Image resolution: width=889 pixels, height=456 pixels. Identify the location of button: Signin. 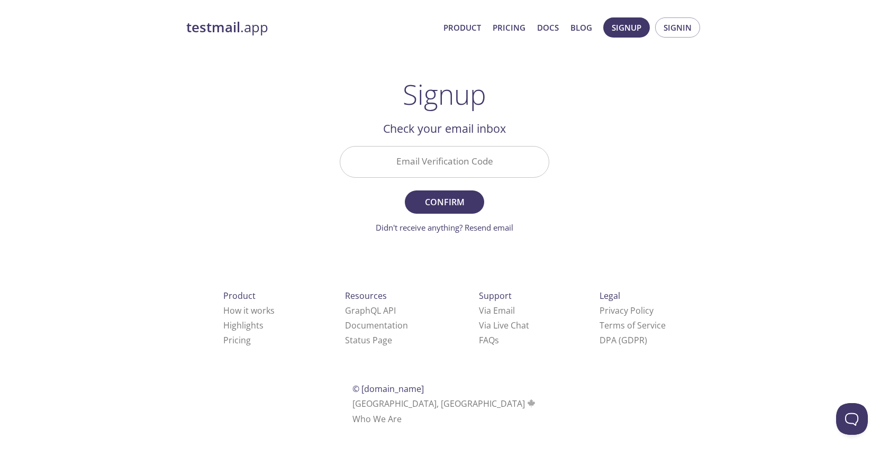
(677, 28).